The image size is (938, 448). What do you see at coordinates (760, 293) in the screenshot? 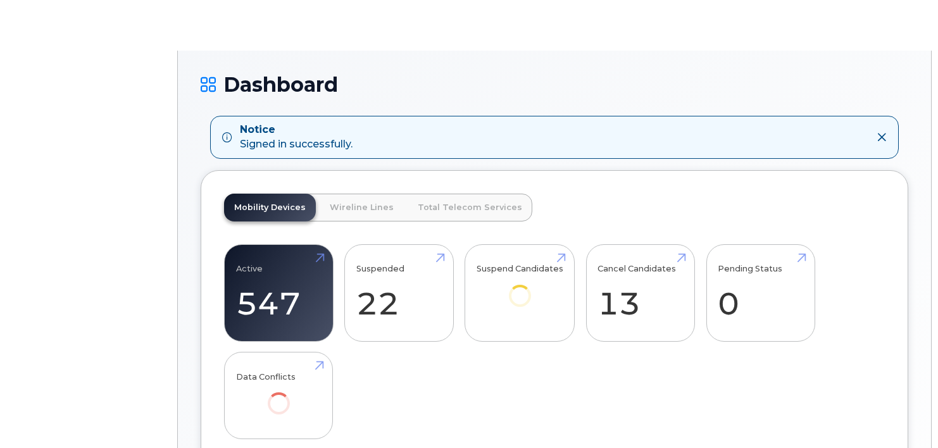
I see `a: Pending Status 0` at bounding box center [760, 293].